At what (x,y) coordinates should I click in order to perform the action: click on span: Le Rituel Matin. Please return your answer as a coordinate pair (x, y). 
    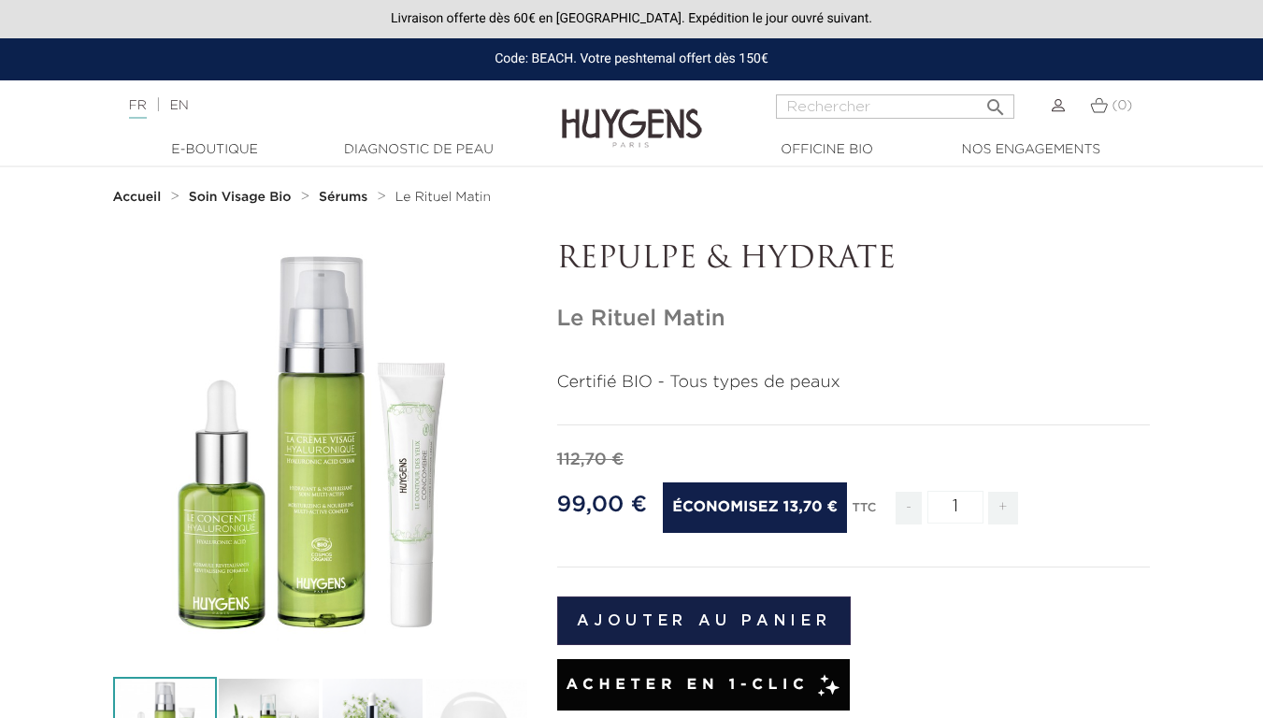
    Looking at the image, I should click on (443, 197).